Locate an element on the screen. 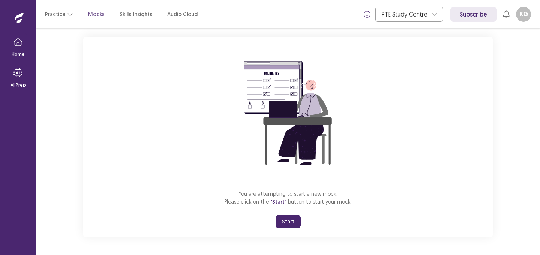 This screenshot has height=255, width=540. a: Skills Insights is located at coordinates (136, 14).